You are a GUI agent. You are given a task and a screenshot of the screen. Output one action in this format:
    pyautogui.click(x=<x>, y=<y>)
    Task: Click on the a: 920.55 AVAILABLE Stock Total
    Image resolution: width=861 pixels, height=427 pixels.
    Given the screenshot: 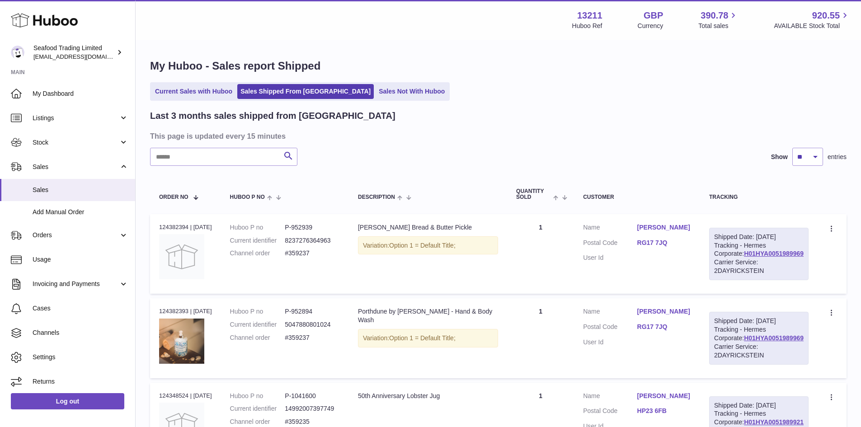 What is the action you would take?
    pyautogui.click(x=812, y=20)
    